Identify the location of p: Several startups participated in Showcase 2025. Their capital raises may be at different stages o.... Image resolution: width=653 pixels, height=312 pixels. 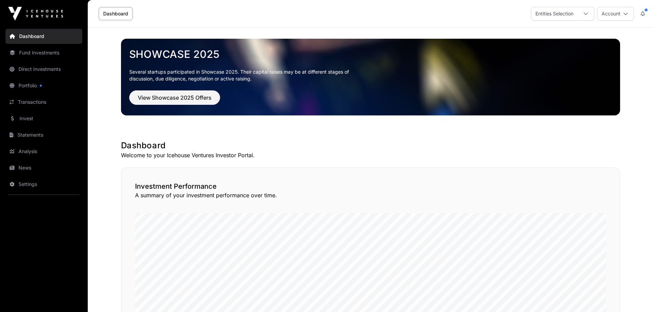
(244, 75).